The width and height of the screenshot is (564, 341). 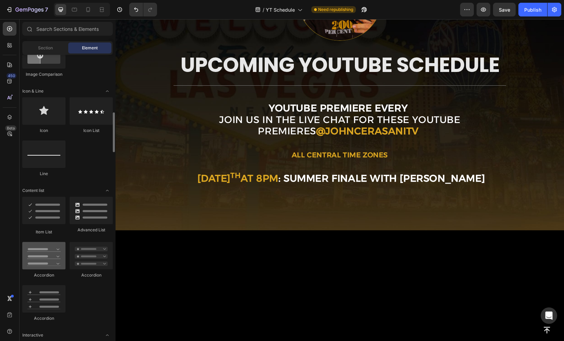 I want to click on sup: th, so click(x=120, y=156).